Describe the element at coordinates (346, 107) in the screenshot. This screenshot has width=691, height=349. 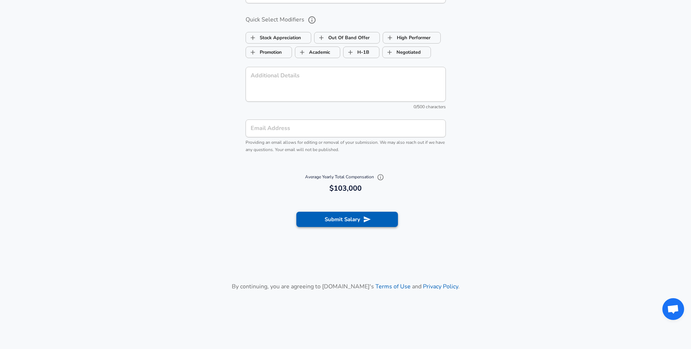
I see `div: 0/500 characters` at that location.